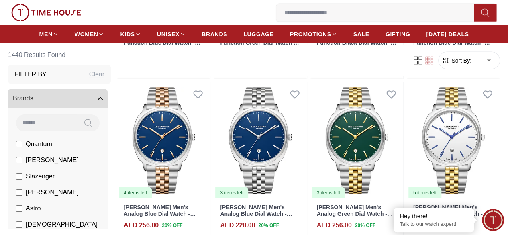 This screenshot has width=508, height=235. Describe the element at coordinates (457, 60) in the screenshot. I see `button: Sort By:` at that location.